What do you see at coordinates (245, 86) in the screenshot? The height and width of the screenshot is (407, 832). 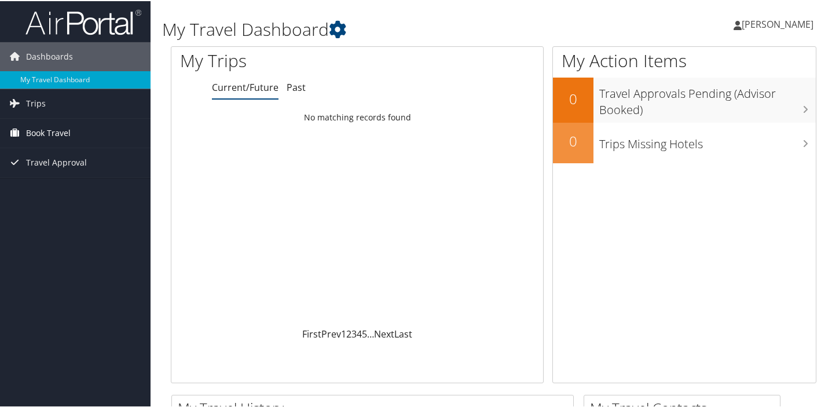 I see `a: Current/Future` at bounding box center [245, 86].